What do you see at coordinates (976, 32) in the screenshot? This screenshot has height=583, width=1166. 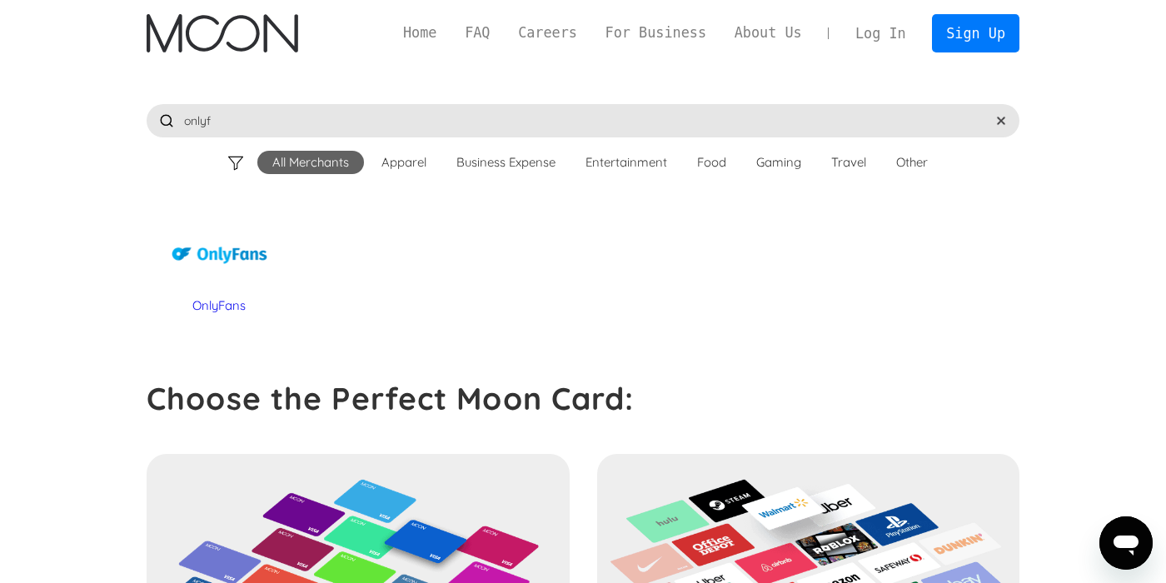 I see `a: Sign Up` at bounding box center [976, 32].